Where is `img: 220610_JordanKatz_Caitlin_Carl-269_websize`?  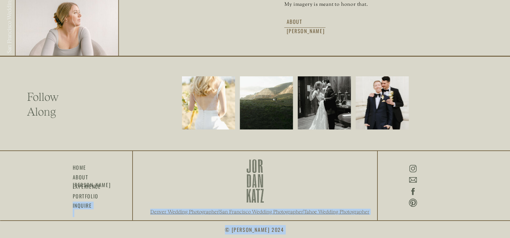
img: 220610_JordanKatz_Caitlin_Carl-269_websize is located at coordinates (266, 103).